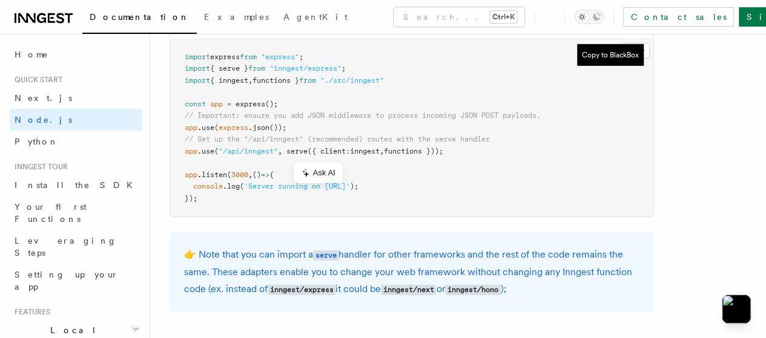 This screenshot has width=766, height=338. Describe the element at coordinates (248, 151) in the screenshot. I see `span: "/api/inngest"` at that location.